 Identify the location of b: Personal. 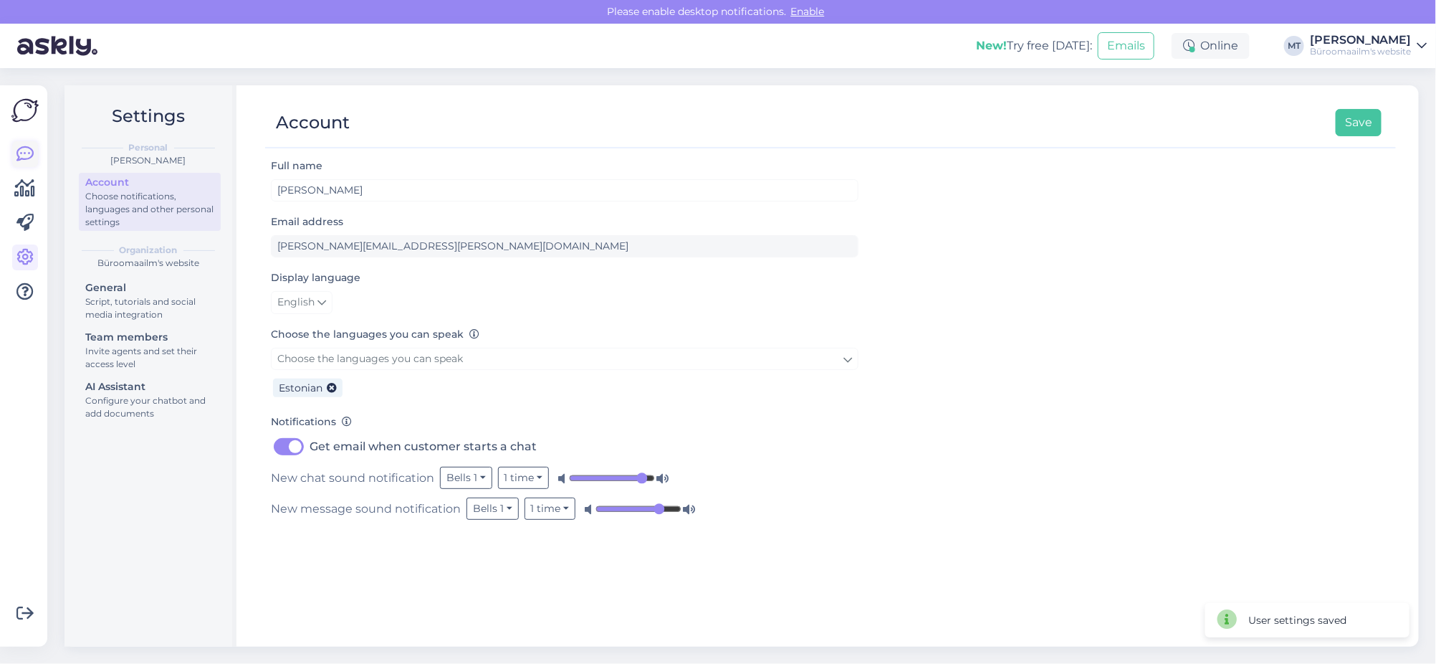
(148, 148).